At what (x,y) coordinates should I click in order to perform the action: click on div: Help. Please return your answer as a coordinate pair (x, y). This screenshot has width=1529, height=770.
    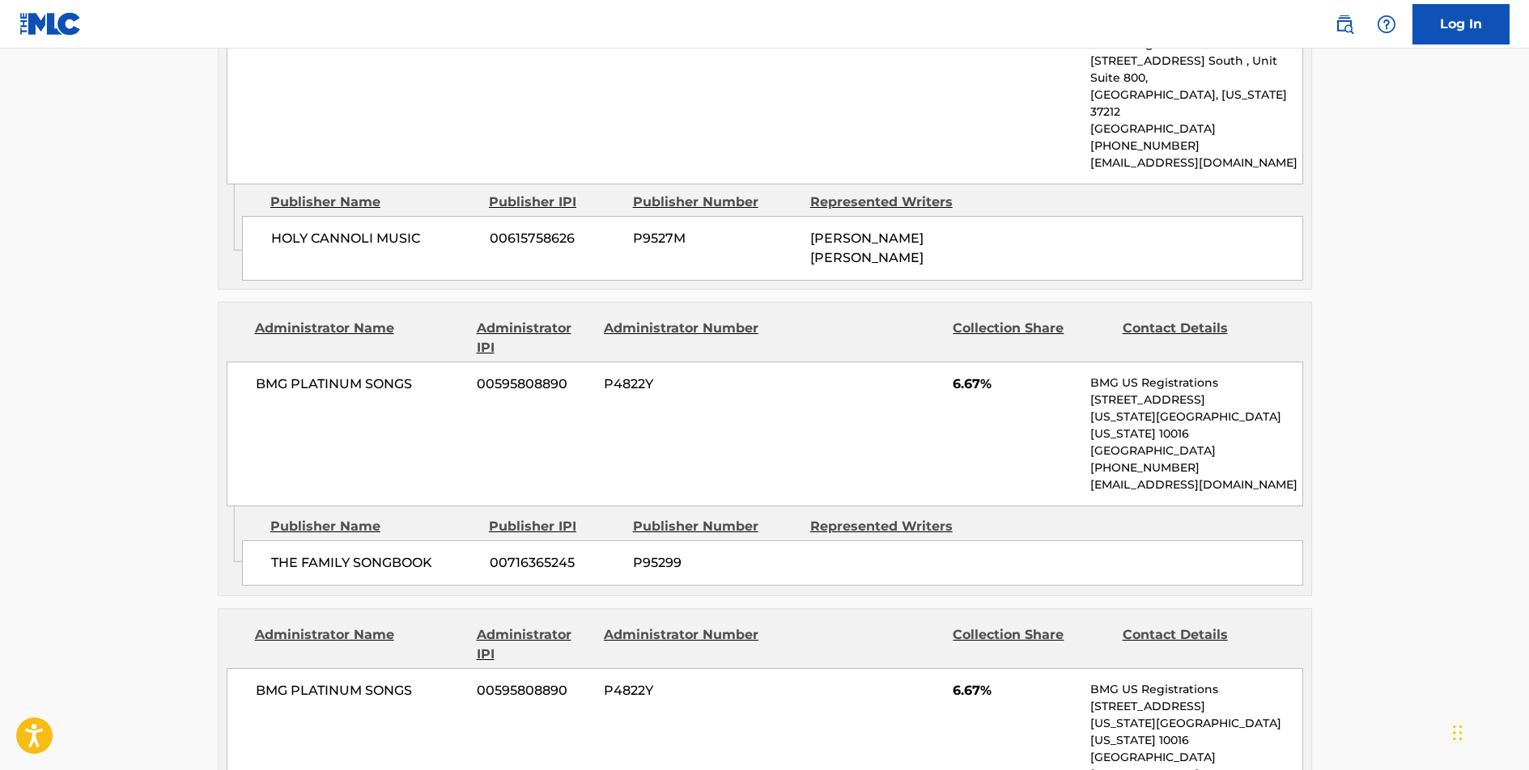
    Looking at the image, I should click on (1386, 24).